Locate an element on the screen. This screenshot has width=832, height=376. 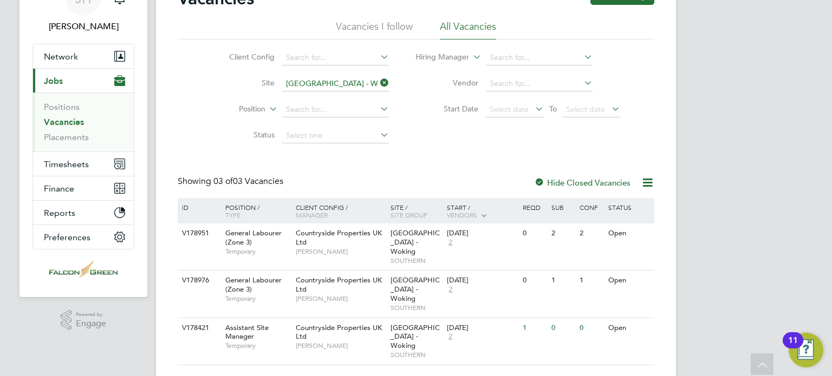
label: Hiring Manager is located at coordinates (438, 57).